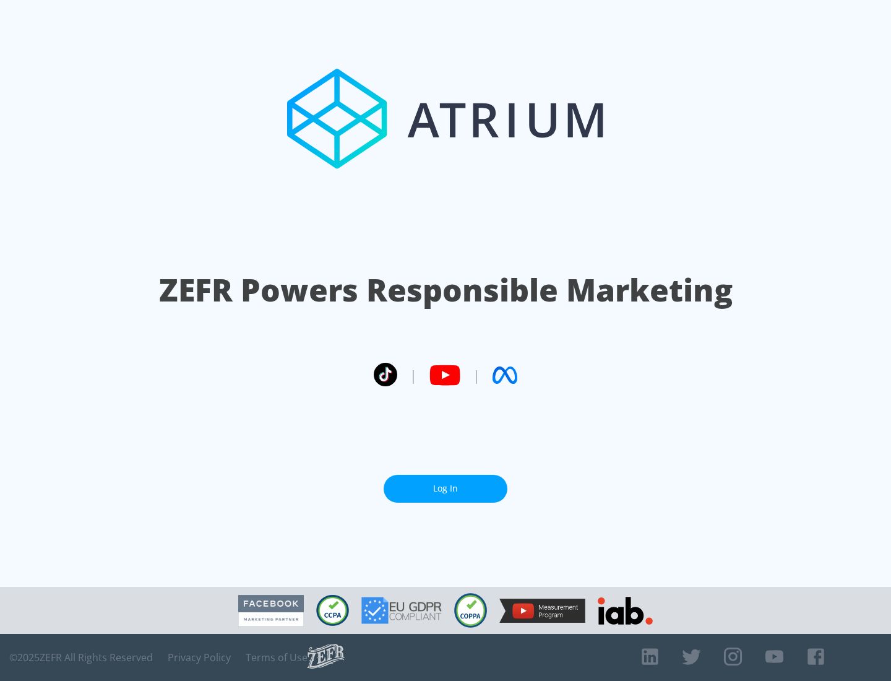 This screenshot has width=891, height=681. Describe the element at coordinates (402, 610) in the screenshot. I see `img: GDPR Compliant` at that location.